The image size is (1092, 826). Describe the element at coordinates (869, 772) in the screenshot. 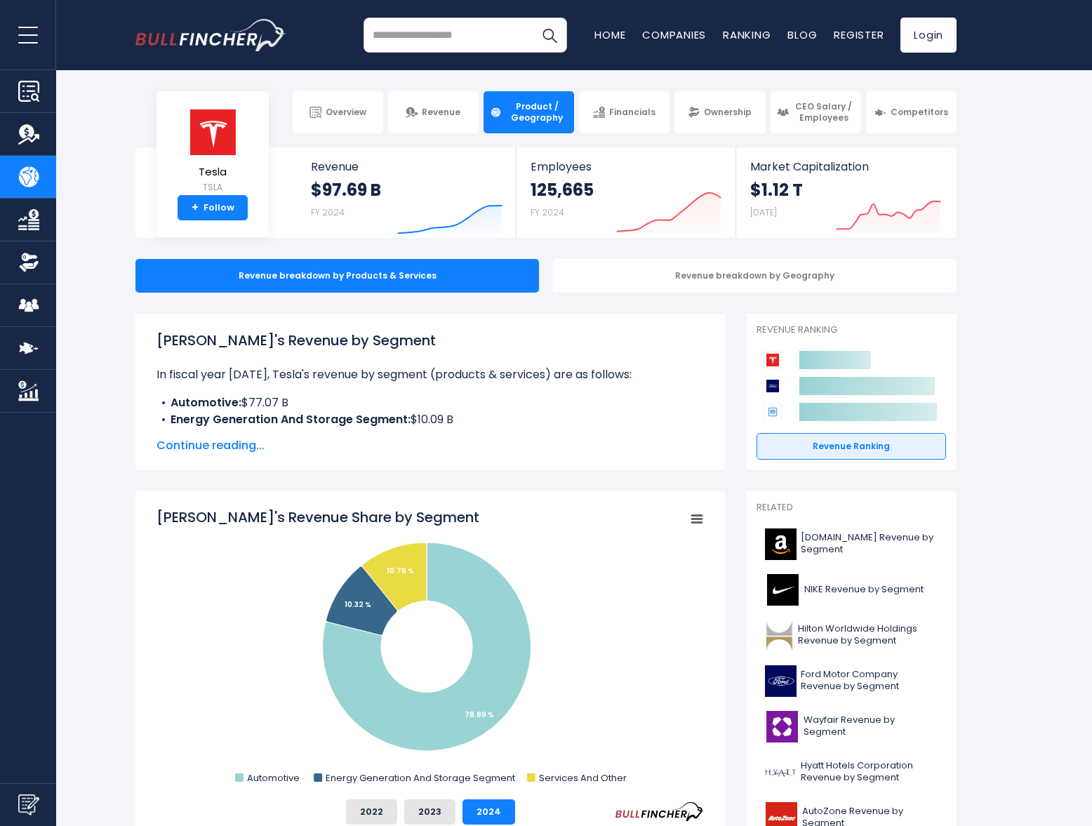

I see `span: Hyatt Hotels Corporation Revenue by Segment` at that location.